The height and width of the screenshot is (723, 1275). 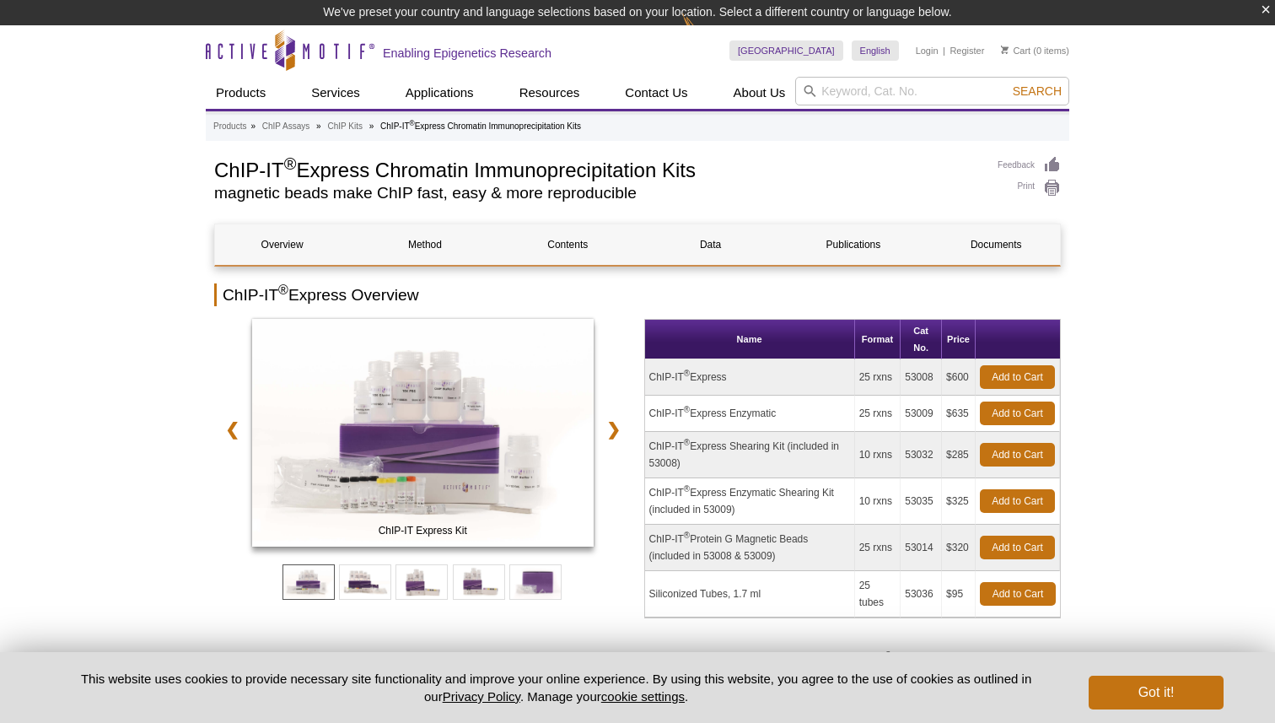 What do you see at coordinates (959, 594) in the screenshot?
I see `td: $95` at bounding box center [959, 594].